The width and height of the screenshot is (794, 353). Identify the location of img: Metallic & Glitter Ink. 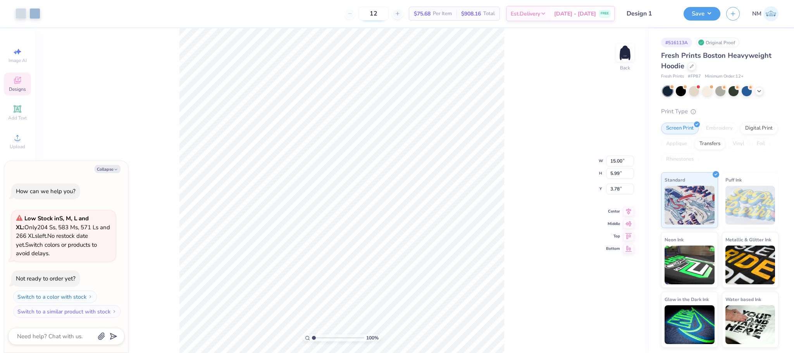
(750, 265).